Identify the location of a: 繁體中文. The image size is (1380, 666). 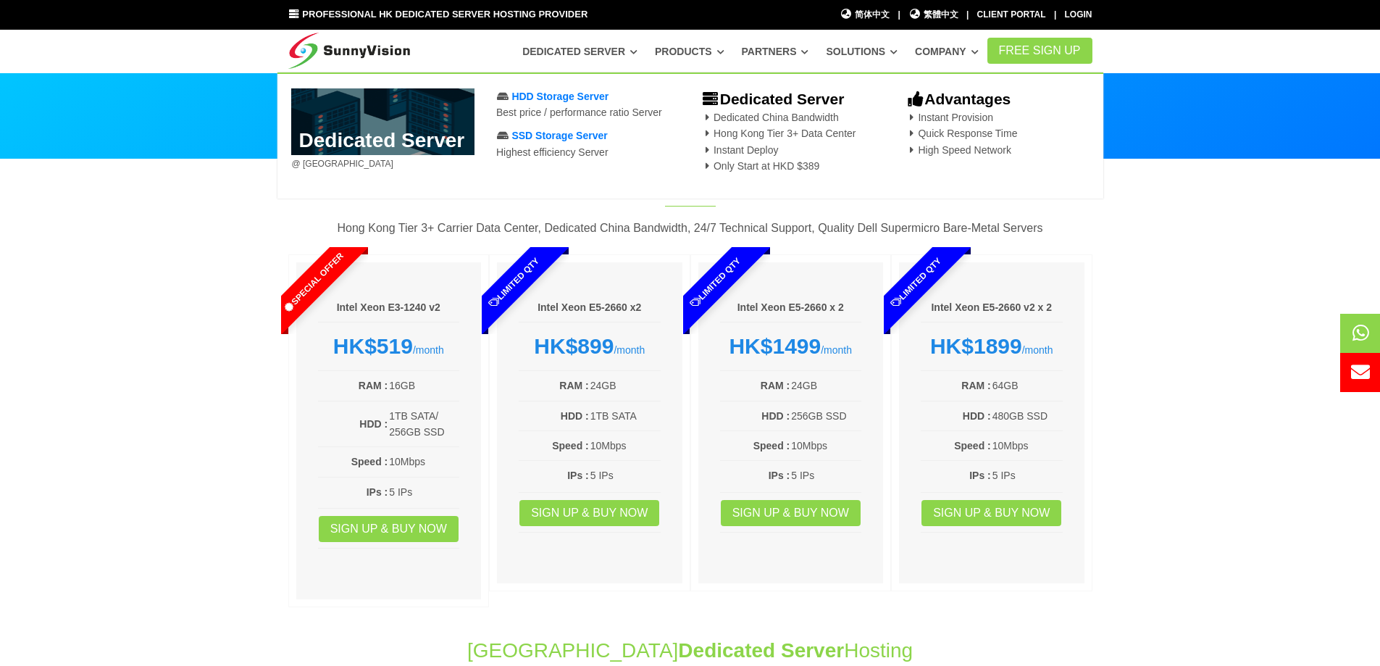
(933, 14).